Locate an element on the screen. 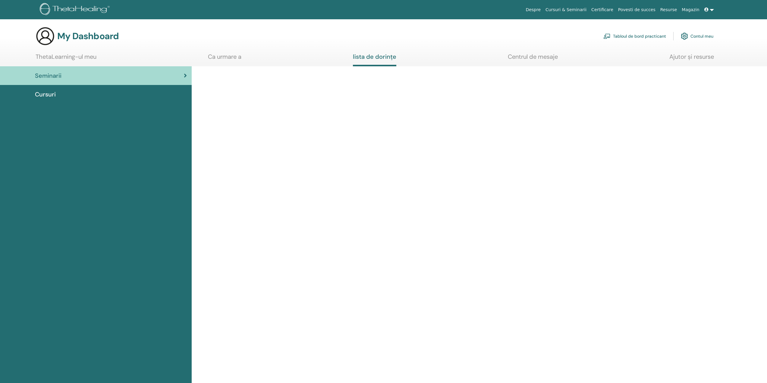 This screenshot has width=767, height=383. a: Ca urmare a is located at coordinates (224, 59).